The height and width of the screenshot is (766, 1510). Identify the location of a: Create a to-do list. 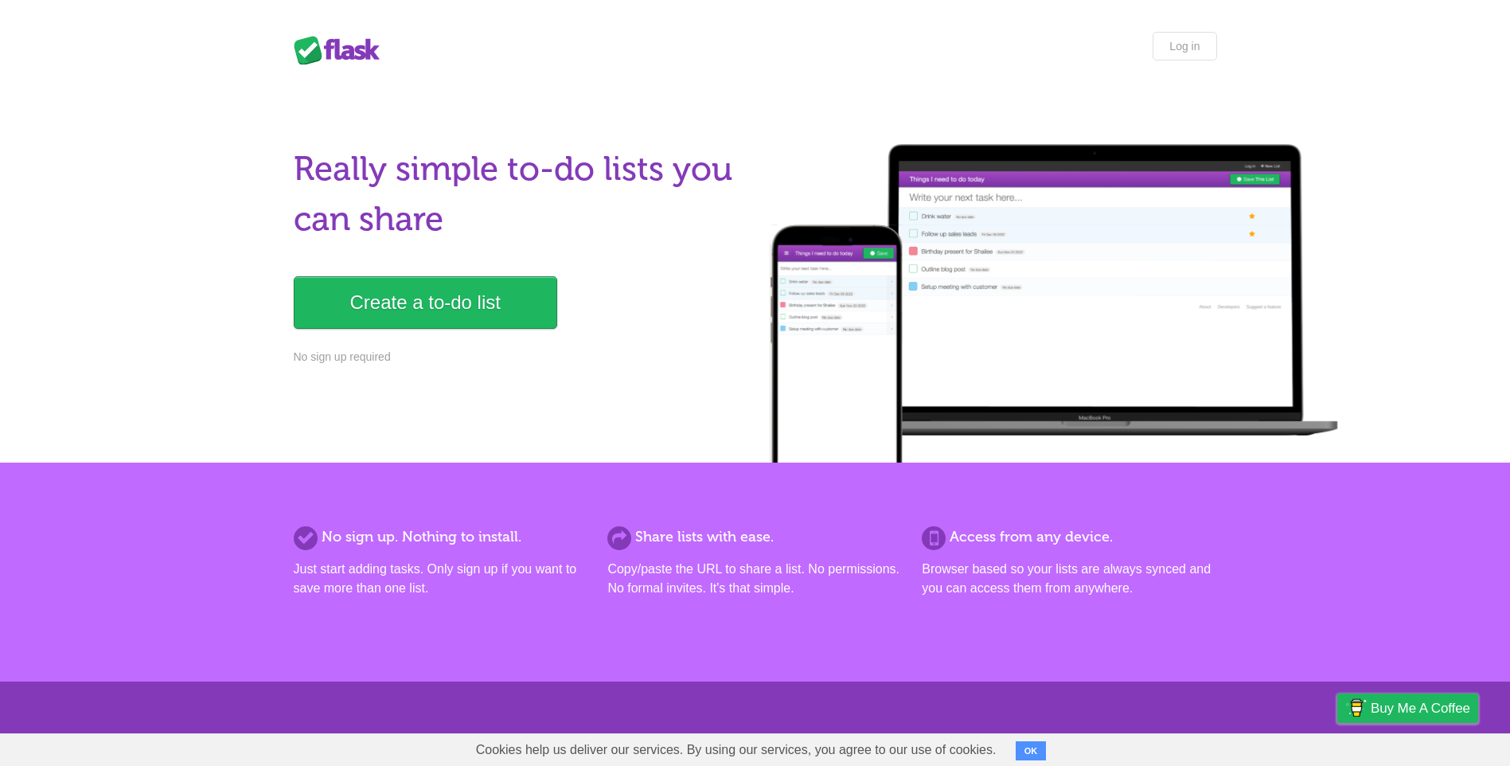
(425, 302).